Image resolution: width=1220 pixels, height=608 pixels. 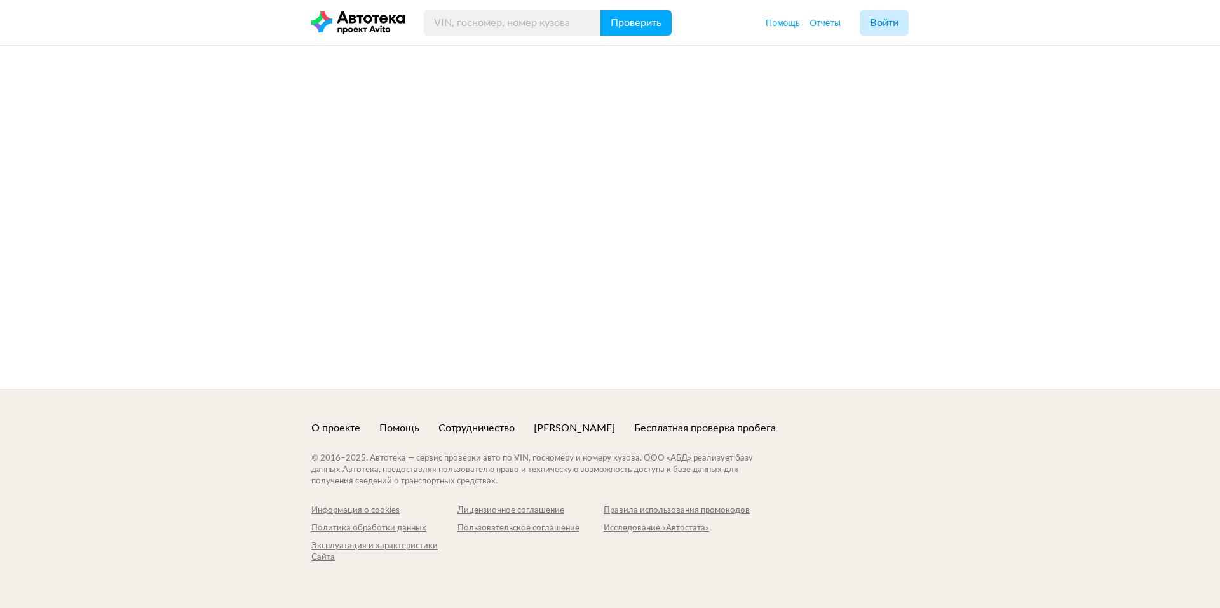 What do you see at coordinates (399, 428) in the screenshot?
I see `div: Помощь` at bounding box center [399, 428].